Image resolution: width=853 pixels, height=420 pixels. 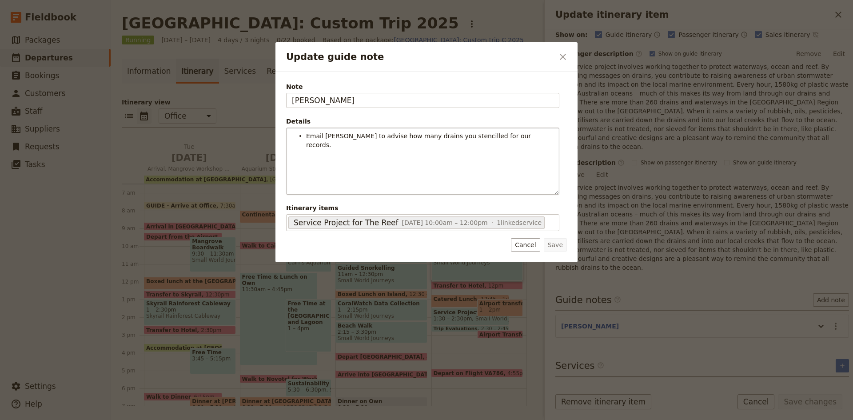 I want to click on button: Cancel, so click(x=525, y=245).